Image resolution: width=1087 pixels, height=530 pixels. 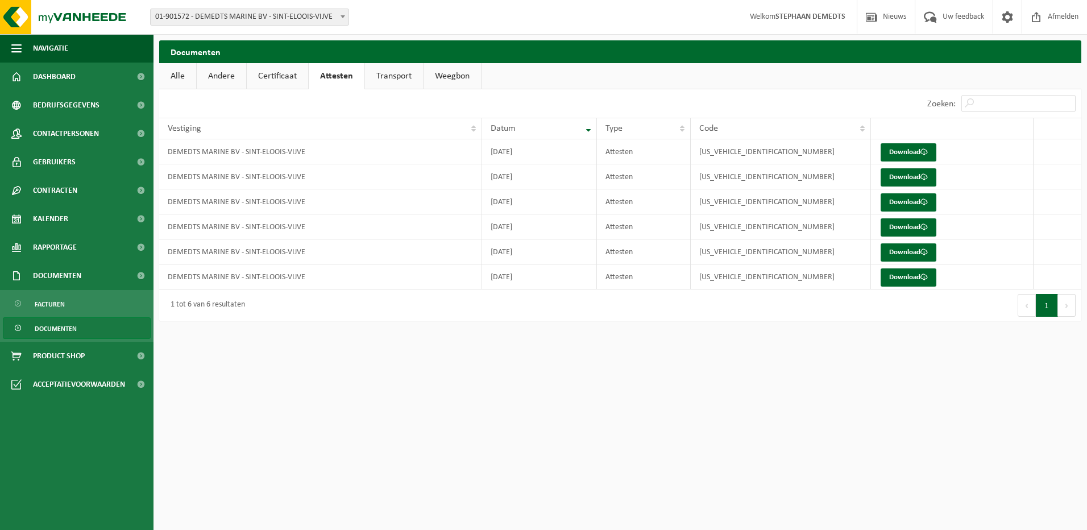 I want to click on a: Facturen, so click(x=77, y=304).